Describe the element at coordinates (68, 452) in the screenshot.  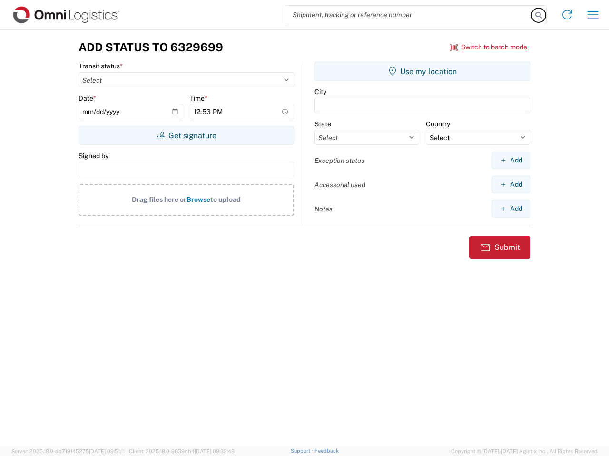
I see `span: Server: 2025.18.0-dd719145275` at that location.